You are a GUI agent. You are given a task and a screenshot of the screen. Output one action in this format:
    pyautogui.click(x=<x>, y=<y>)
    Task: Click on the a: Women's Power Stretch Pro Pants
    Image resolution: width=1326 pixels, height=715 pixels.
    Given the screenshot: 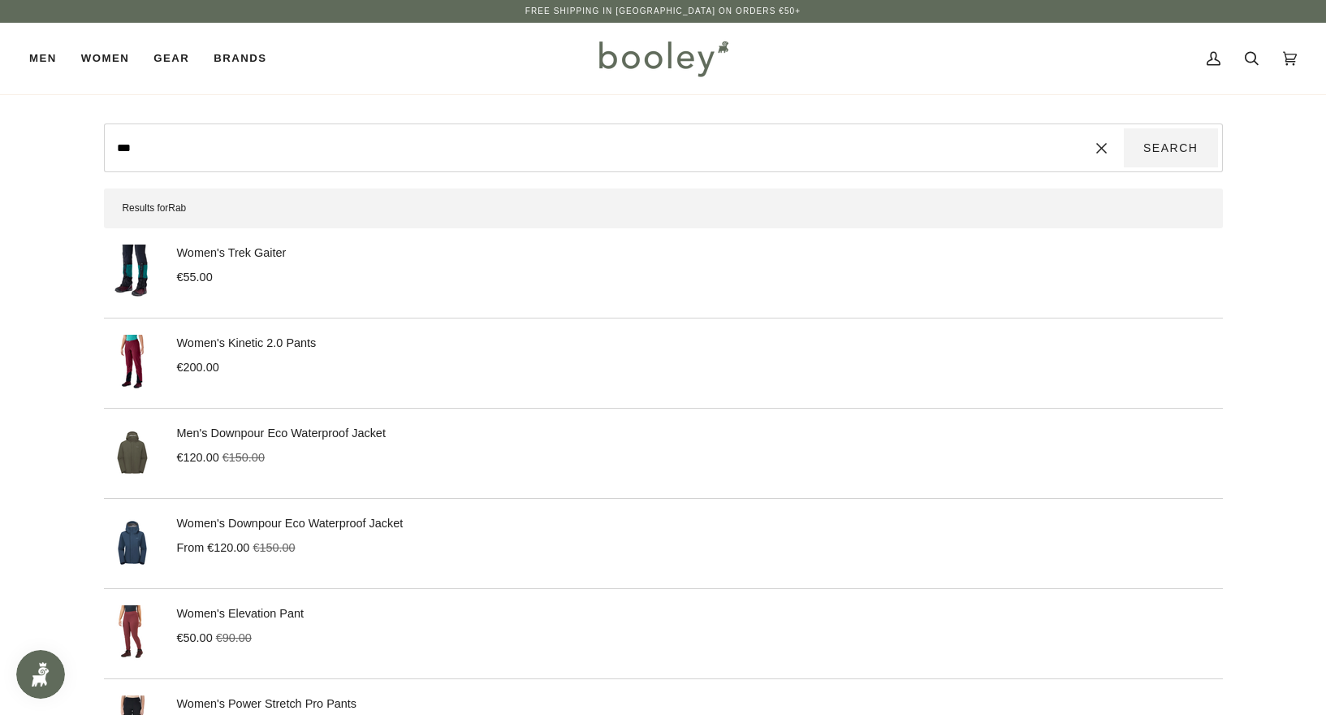 What is the action you would take?
    pyautogui.click(x=267, y=703)
    